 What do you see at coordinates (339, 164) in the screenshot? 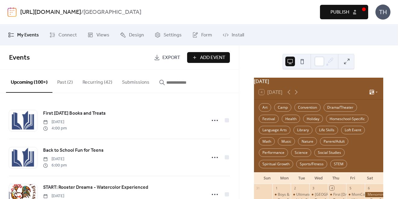
I see `div: STEM` at bounding box center [339, 164].